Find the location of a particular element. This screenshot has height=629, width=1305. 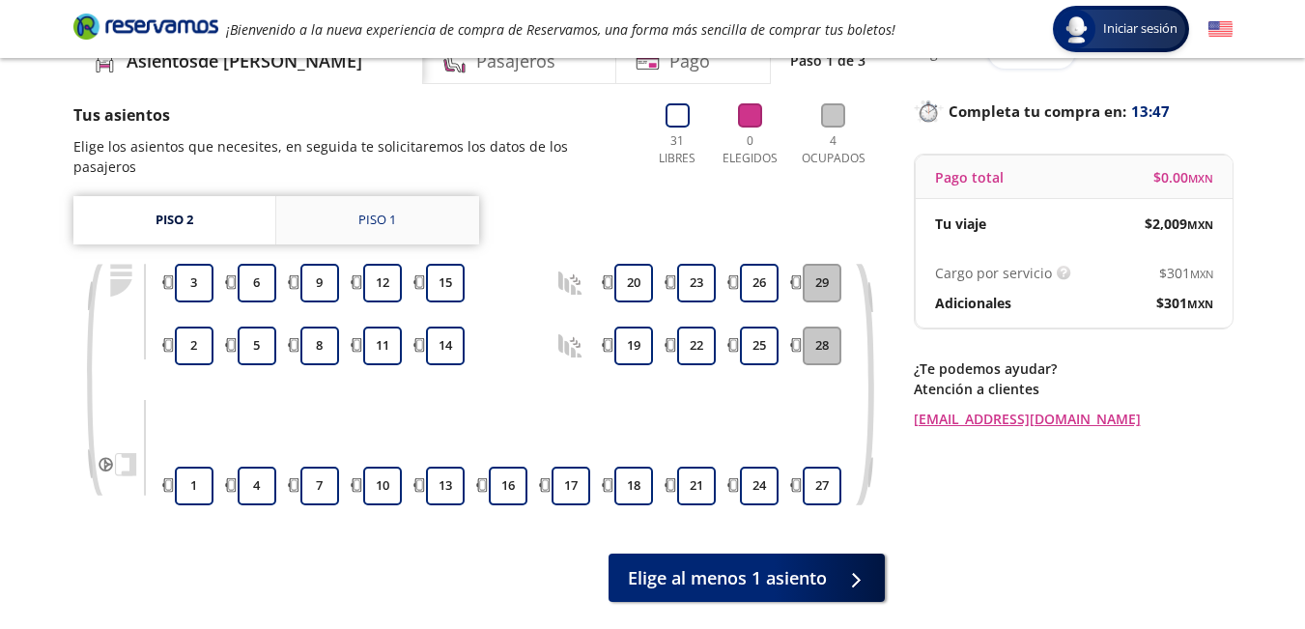

button: 26 is located at coordinates (759, 283).